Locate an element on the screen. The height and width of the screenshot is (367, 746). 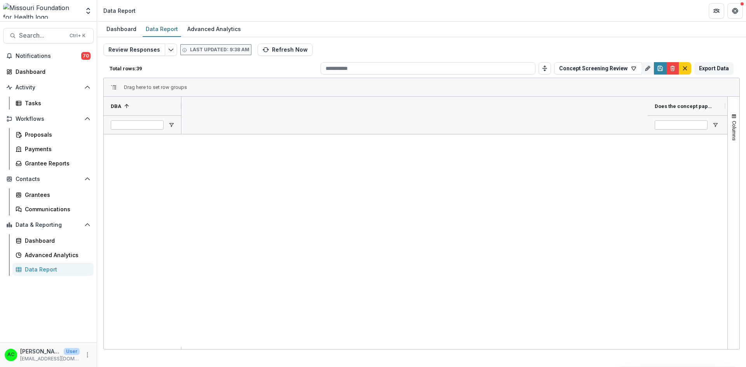
button: Open entity switcher is located at coordinates (88, 11).